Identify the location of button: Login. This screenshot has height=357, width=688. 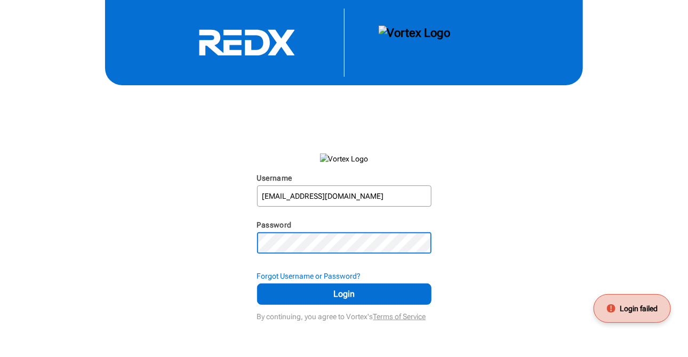
(344, 294).